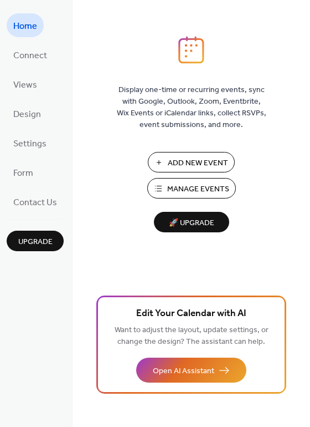  Describe the element at coordinates (198, 163) in the screenshot. I see `span: Add New Event` at that location.